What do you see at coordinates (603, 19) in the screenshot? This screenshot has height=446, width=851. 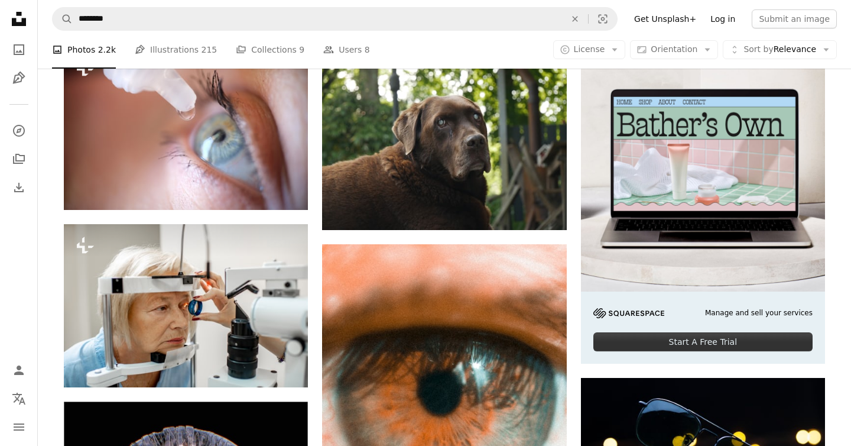 I see `button: Visual search` at bounding box center [603, 19].